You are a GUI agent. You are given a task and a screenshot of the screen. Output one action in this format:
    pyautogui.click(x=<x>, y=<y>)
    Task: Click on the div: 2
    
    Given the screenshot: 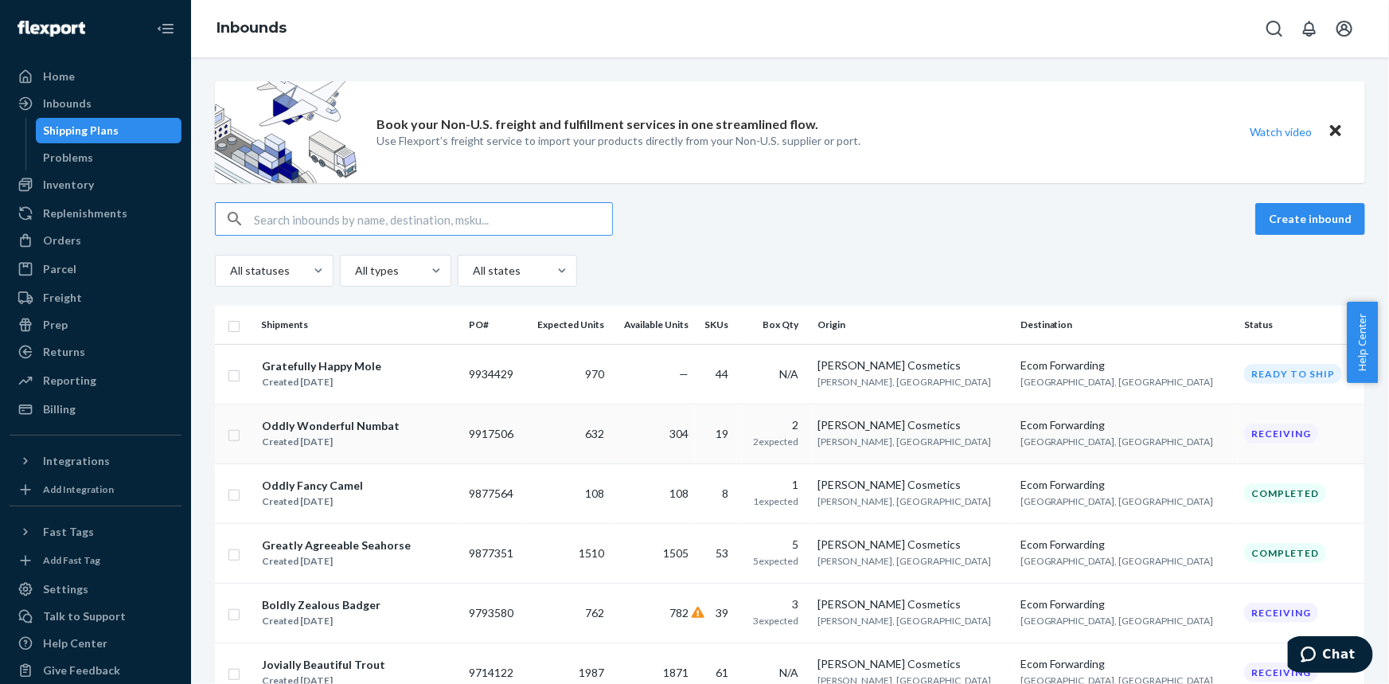 What is the action you would take?
    pyautogui.click(x=774, y=425)
    